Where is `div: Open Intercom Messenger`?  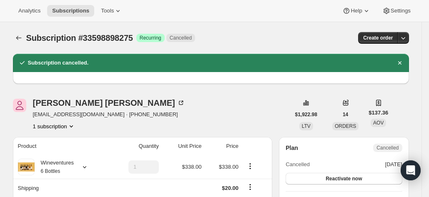 div: Open Intercom Messenger is located at coordinates (411, 171).